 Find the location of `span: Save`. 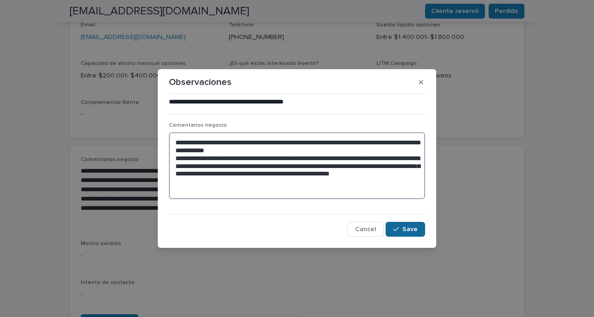

span: Save is located at coordinates (410, 229).